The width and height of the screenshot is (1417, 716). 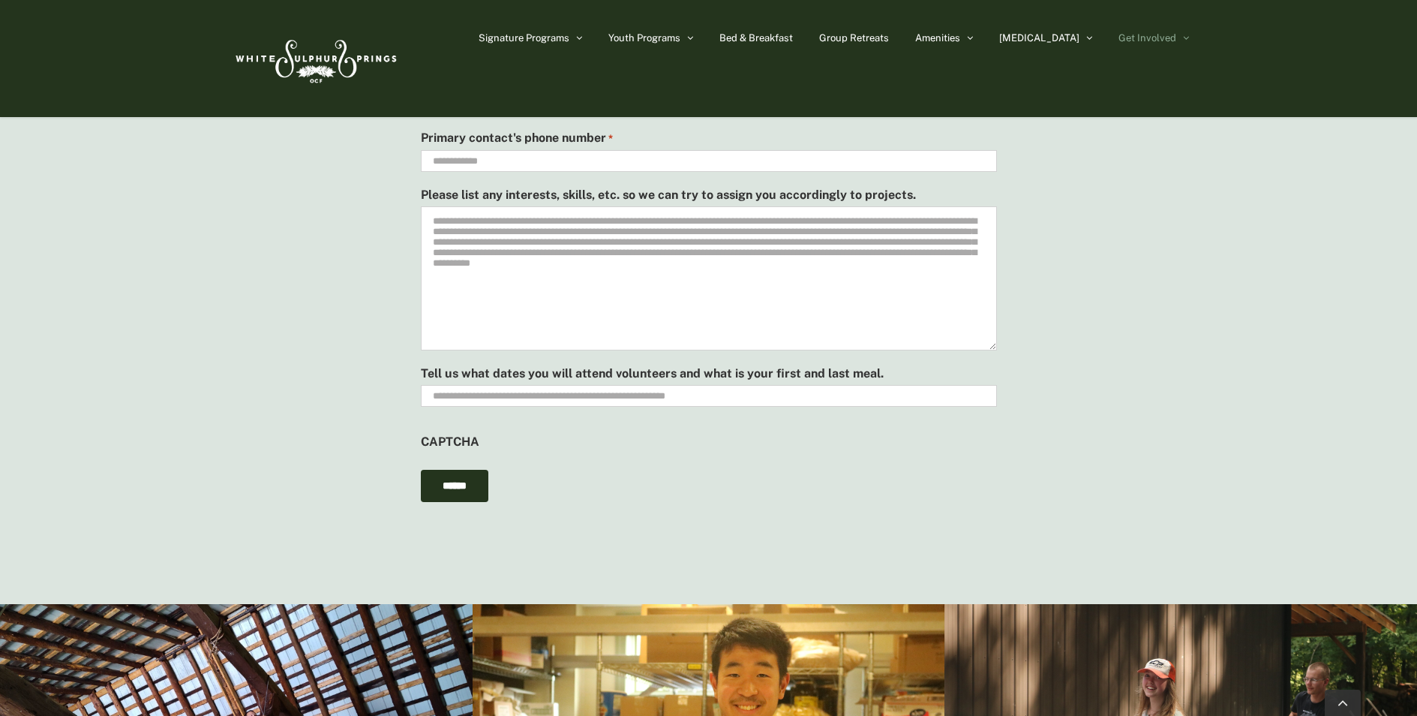 What do you see at coordinates (450, 441) in the screenshot?
I see `label: CAPTCHA` at bounding box center [450, 441].